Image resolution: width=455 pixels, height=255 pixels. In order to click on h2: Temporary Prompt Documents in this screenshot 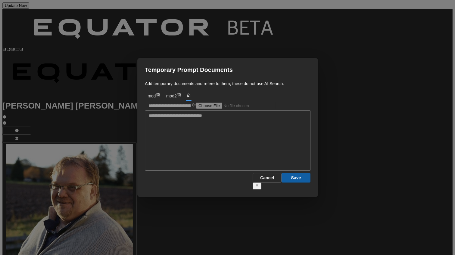, I will do `click(227, 70)`.